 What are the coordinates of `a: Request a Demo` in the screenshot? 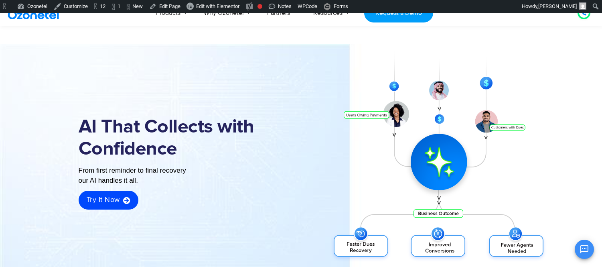 It's located at (398, 13).